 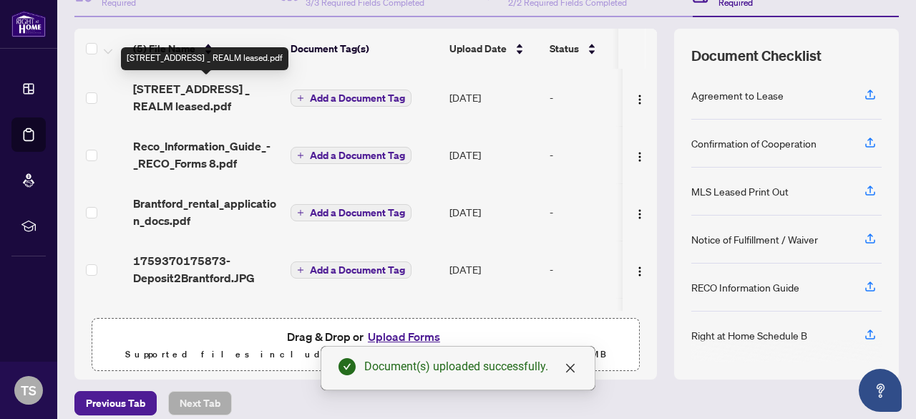 I want to click on span: close, so click(x=571, y=368).